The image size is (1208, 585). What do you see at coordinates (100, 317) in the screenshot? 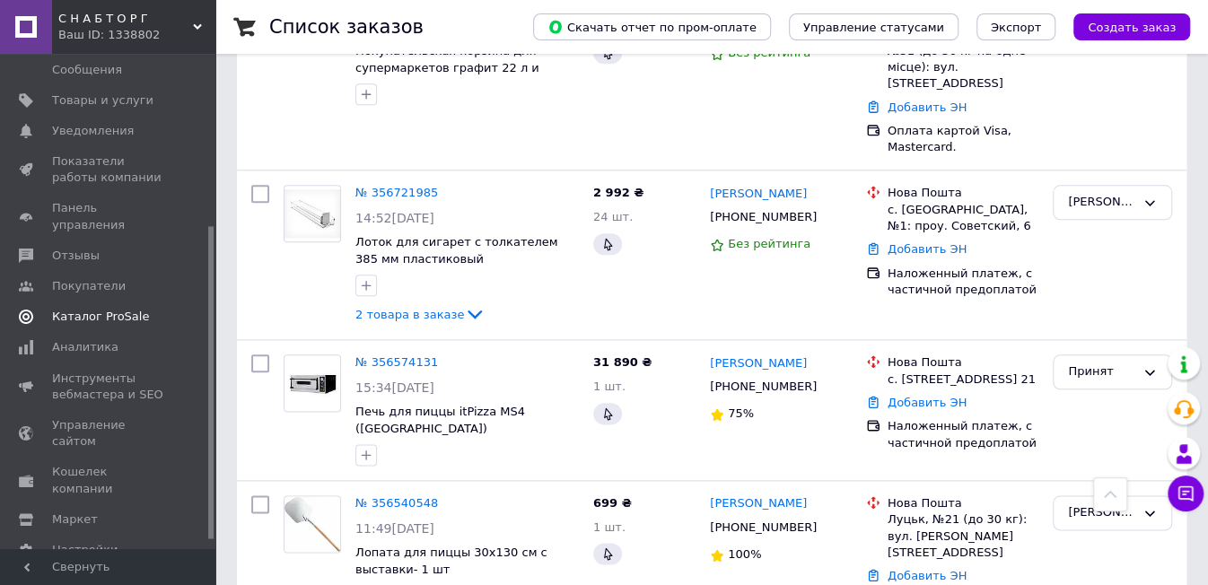
I see `span: Каталог ProSale` at bounding box center [100, 317].